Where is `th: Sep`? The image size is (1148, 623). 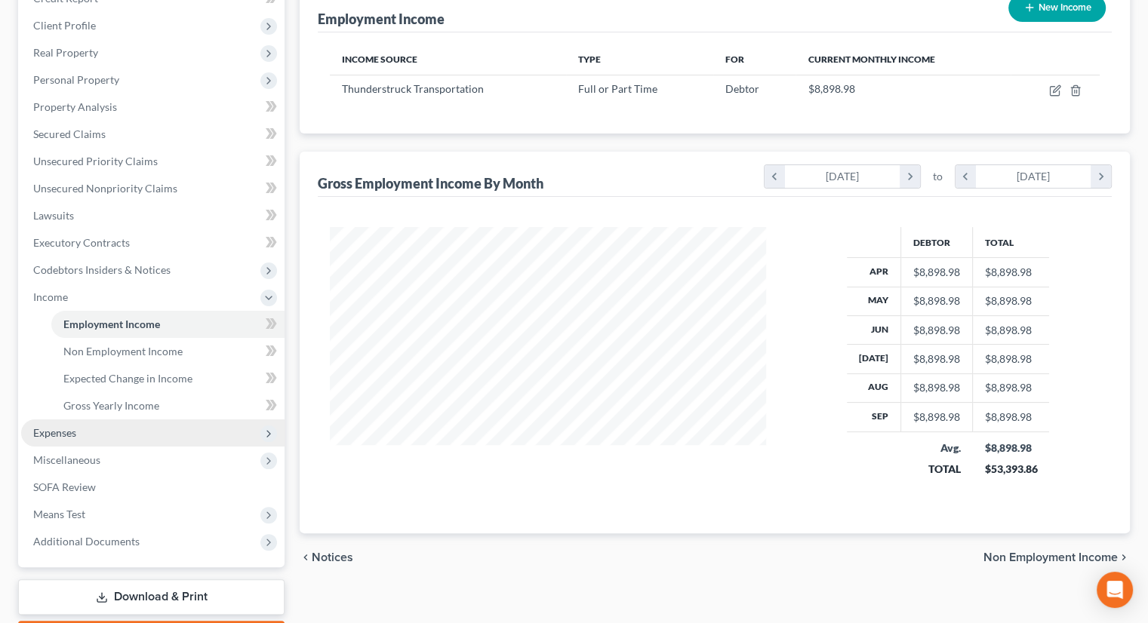
th: Sep is located at coordinates (874, 417).